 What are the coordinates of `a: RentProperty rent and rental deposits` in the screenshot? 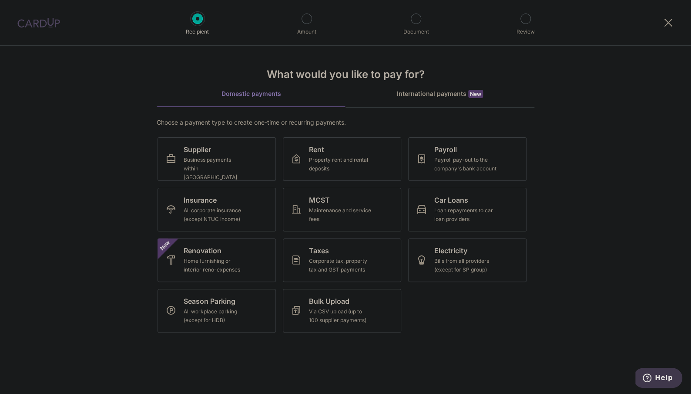 It's located at (342, 159).